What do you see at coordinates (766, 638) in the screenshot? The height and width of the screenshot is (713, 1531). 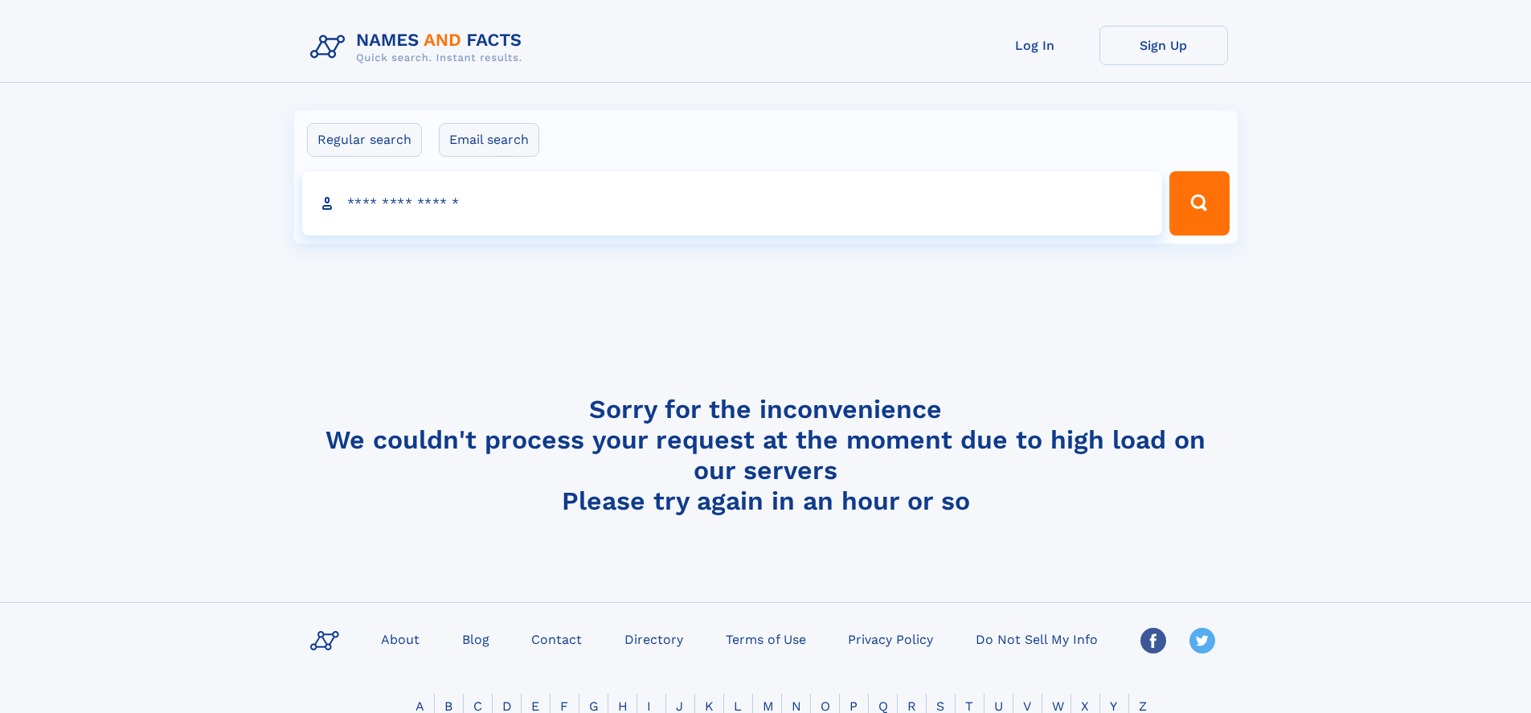 I see `a: Terms of Use` at bounding box center [766, 638].